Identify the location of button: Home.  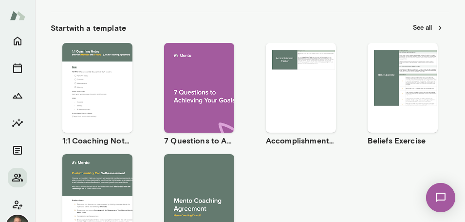
(18, 41).